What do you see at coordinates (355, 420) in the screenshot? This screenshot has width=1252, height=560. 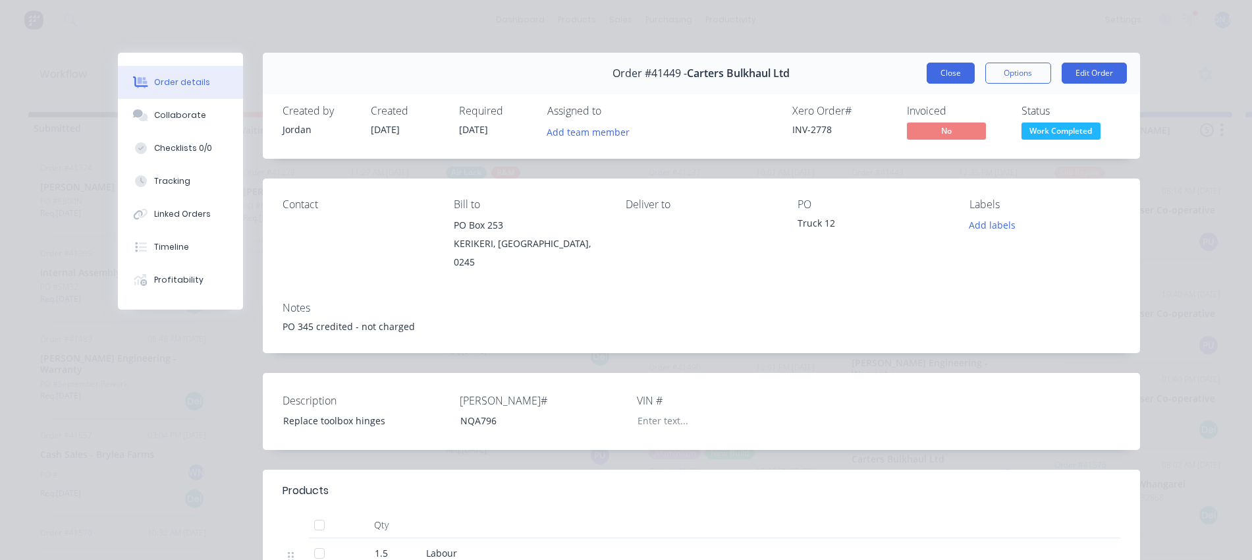 I see `div: Replace toolbox hinges` at bounding box center [355, 420].